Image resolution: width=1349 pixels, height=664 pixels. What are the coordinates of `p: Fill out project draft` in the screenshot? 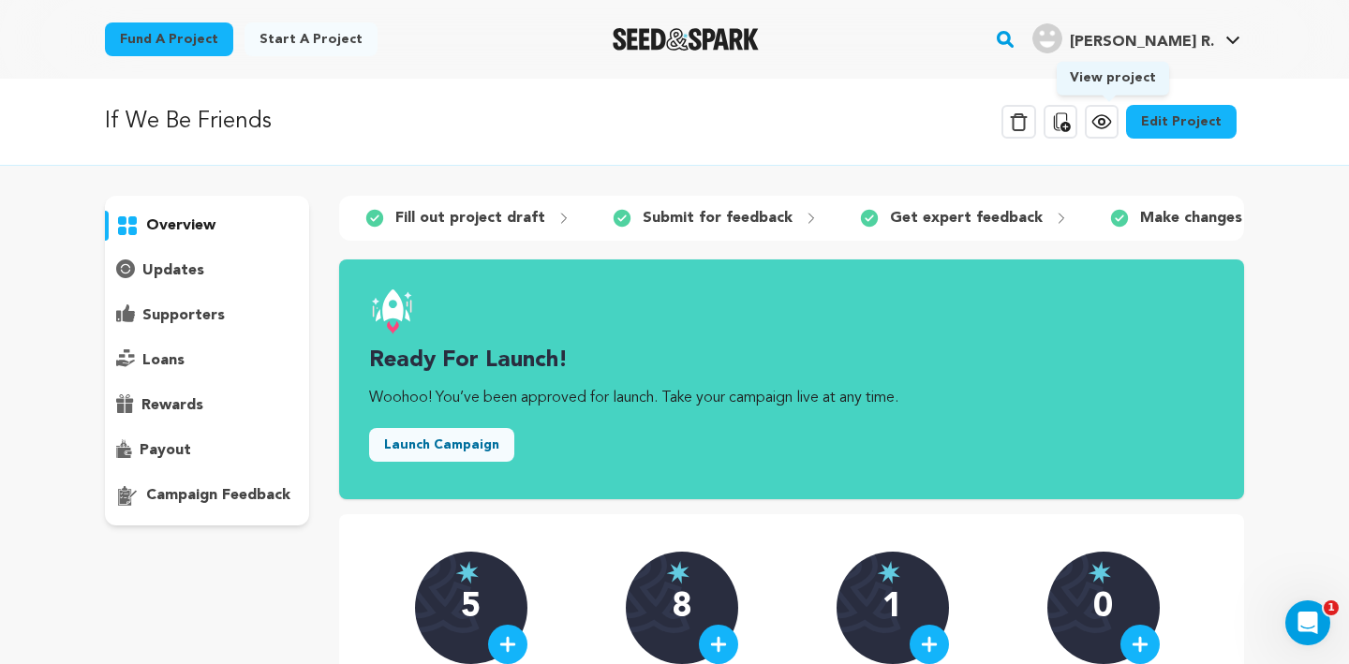 It's located at (470, 218).